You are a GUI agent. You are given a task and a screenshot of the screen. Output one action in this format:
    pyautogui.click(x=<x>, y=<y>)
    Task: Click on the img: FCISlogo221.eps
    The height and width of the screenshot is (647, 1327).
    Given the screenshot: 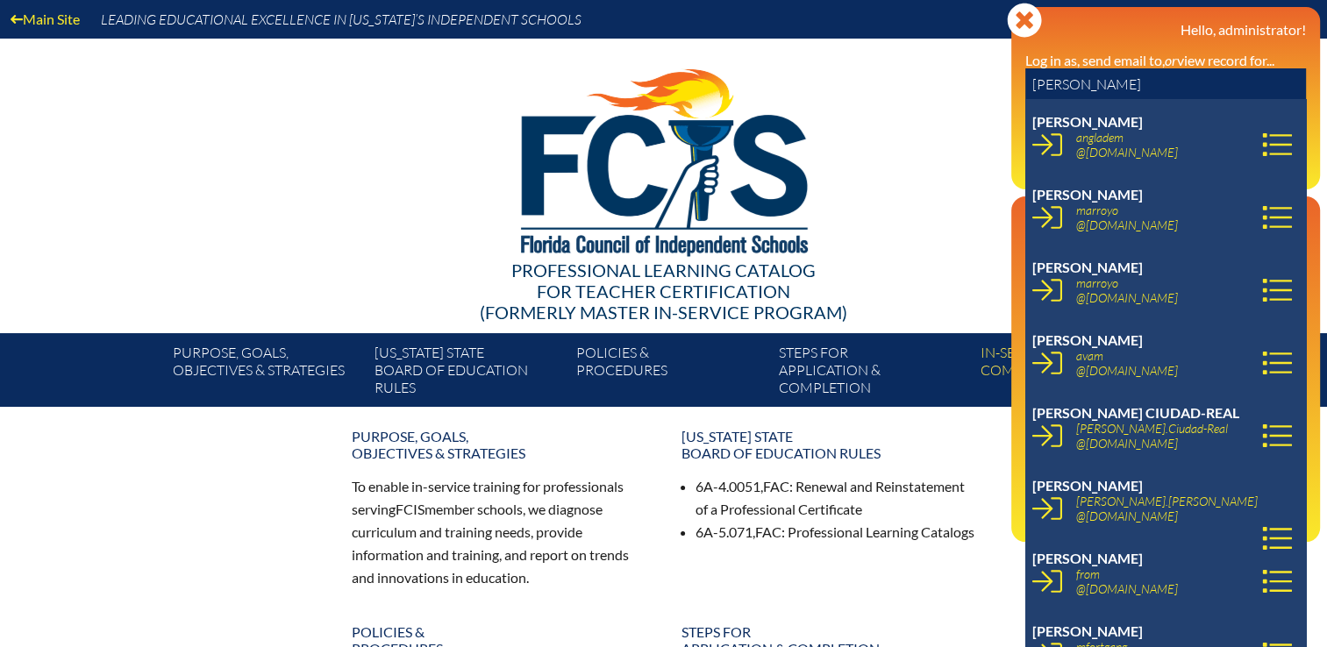 What is the action you would take?
    pyautogui.click(x=663, y=158)
    